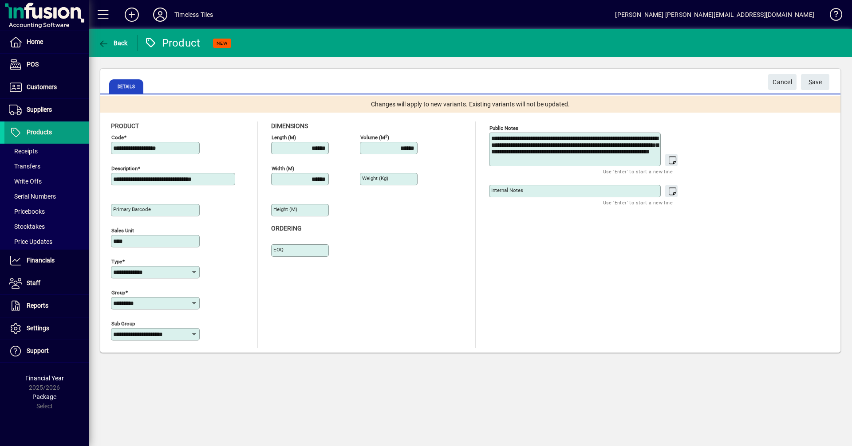  What do you see at coordinates (286, 228) in the screenshot?
I see `span: Ordering` at bounding box center [286, 228].